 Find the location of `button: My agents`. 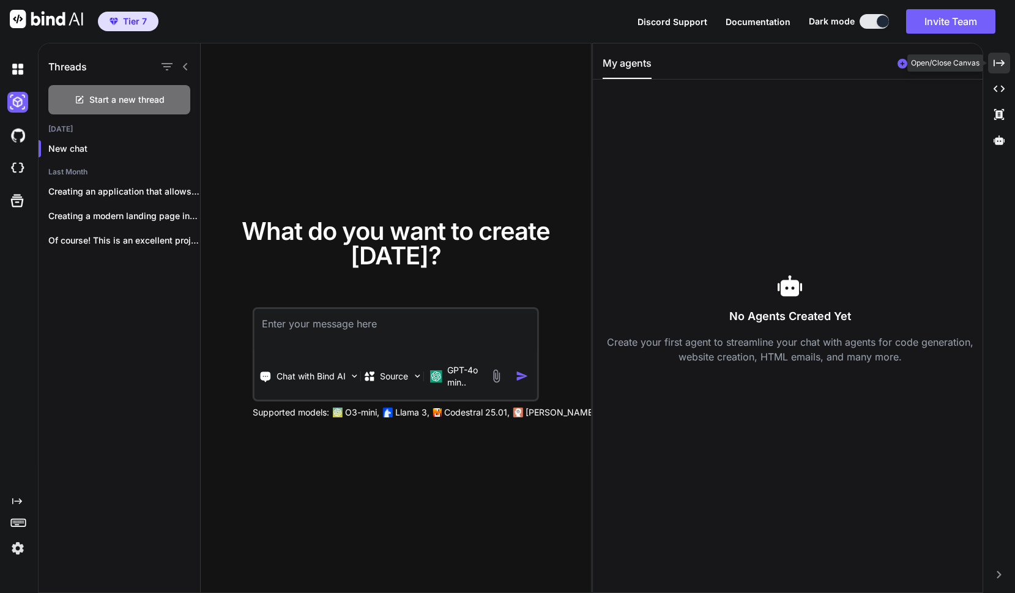

button: My agents is located at coordinates (627, 67).